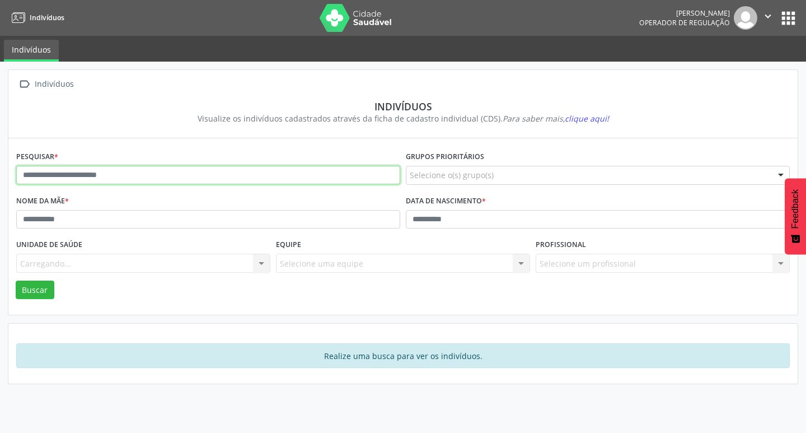  I want to click on span: Feedback, so click(795, 209).